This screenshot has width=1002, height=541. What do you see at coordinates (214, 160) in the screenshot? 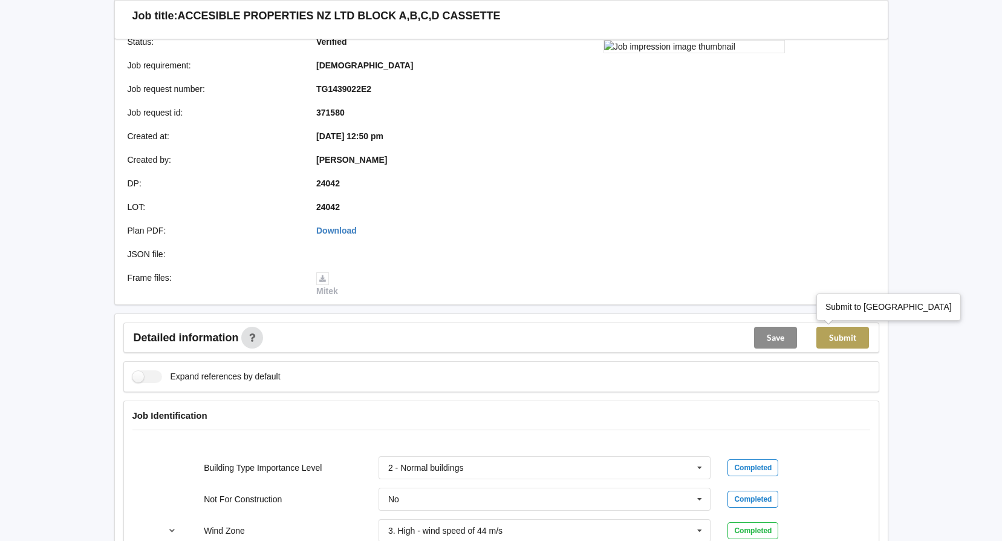
I see `div: Created by :` at bounding box center [214, 160].